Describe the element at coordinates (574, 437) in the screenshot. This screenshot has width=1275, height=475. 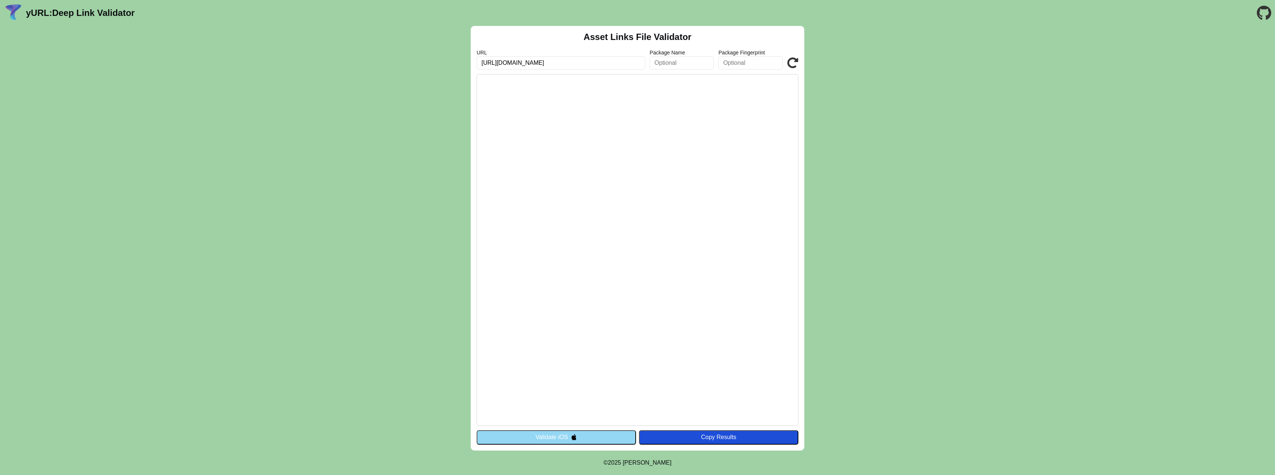
I see `img: appleIcon.svg` at that location.